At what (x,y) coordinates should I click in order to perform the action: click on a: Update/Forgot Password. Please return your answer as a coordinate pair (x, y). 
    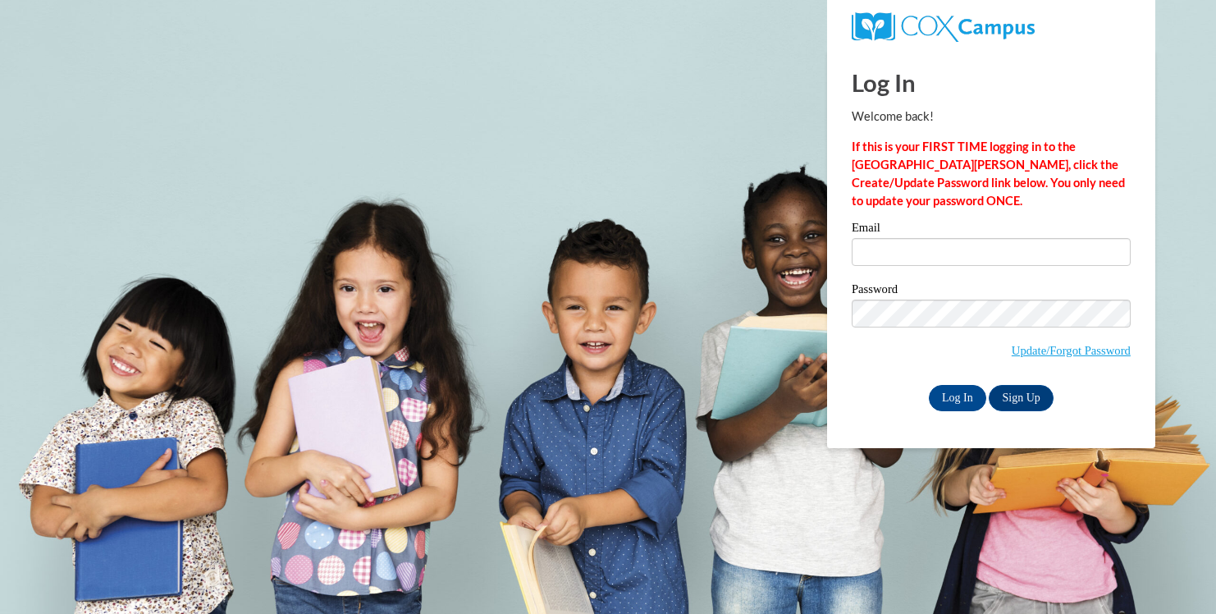
    Looking at the image, I should click on (1071, 350).